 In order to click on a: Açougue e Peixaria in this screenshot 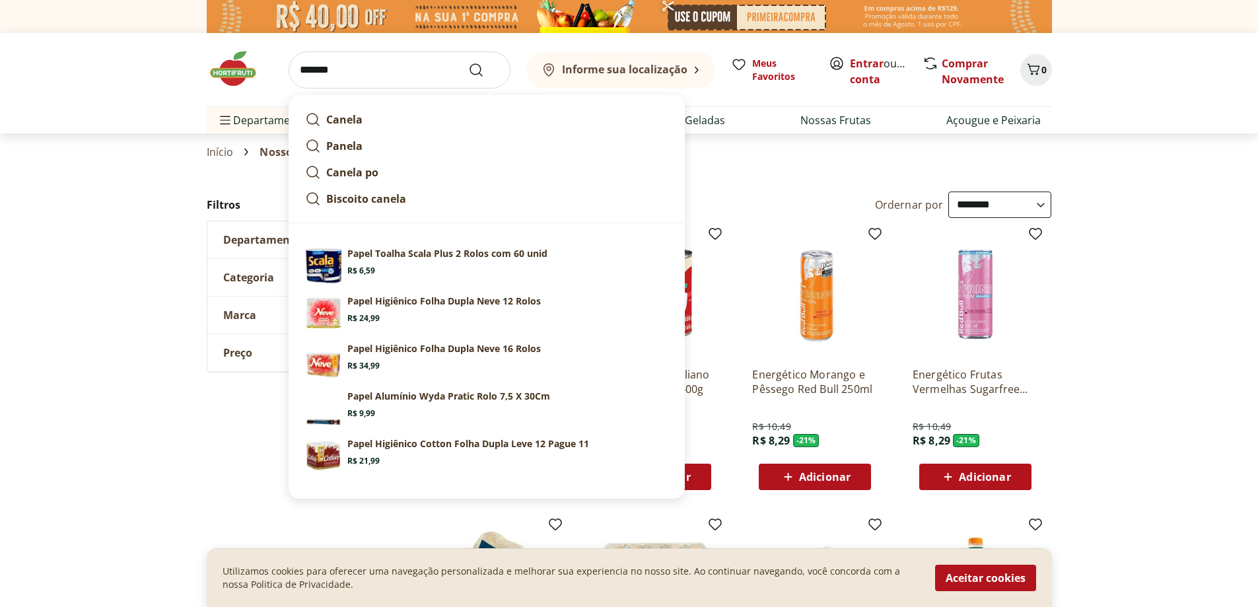, I will do `click(993, 120)`.